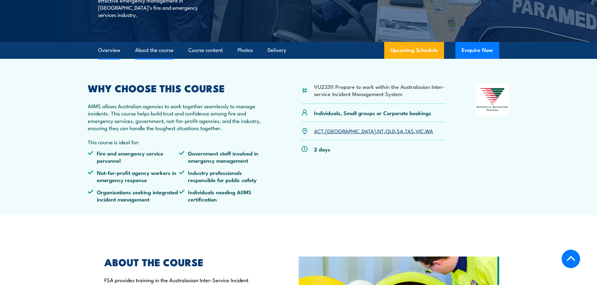  What do you see at coordinates (225, 157) in the screenshot?
I see `li: Government staff involved in emergency management` at bounding box center [225, 157].